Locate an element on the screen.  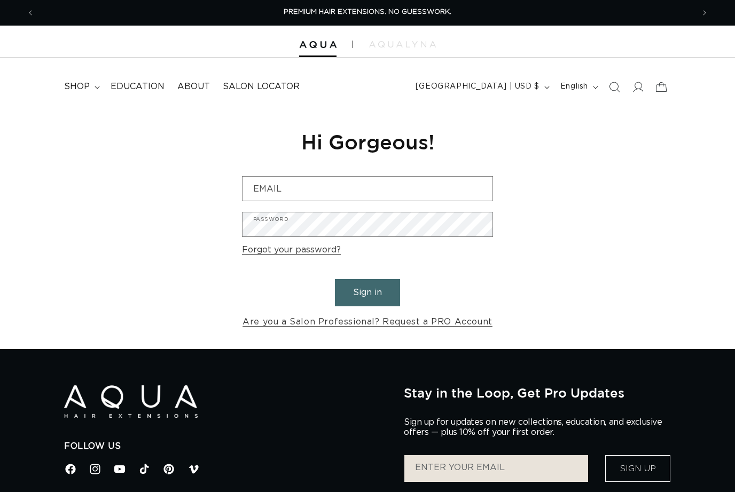
span: shop is located at coordinates (77, 87).